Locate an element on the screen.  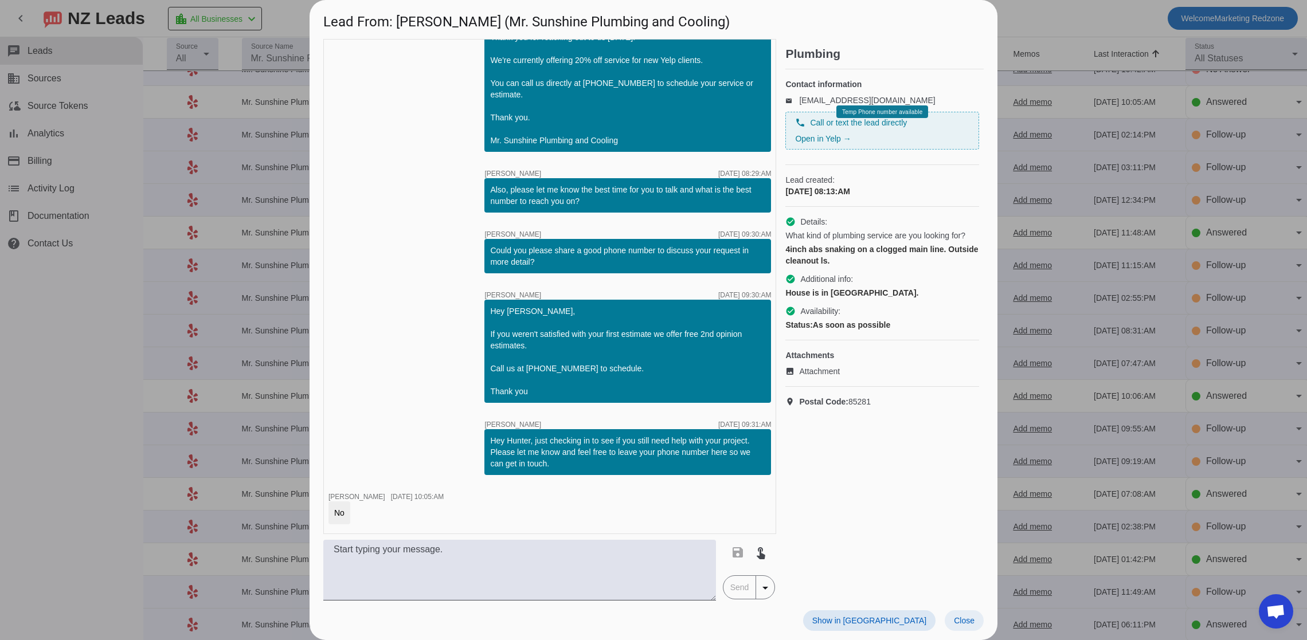
mat-icon: phone is located at coordinates (800, 123).